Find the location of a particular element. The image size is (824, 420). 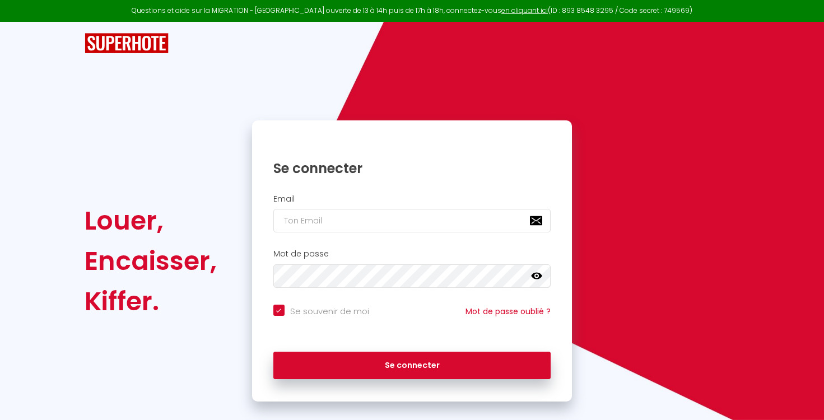

img: SuperHote logo is located at coordinates (127, 43).